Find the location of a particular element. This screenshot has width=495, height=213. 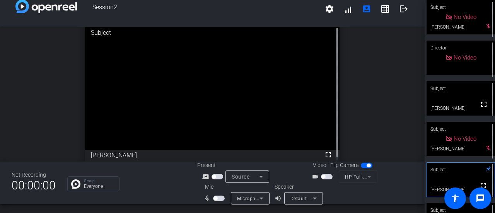

mat-icon: message is located at coordinates (481, 199).